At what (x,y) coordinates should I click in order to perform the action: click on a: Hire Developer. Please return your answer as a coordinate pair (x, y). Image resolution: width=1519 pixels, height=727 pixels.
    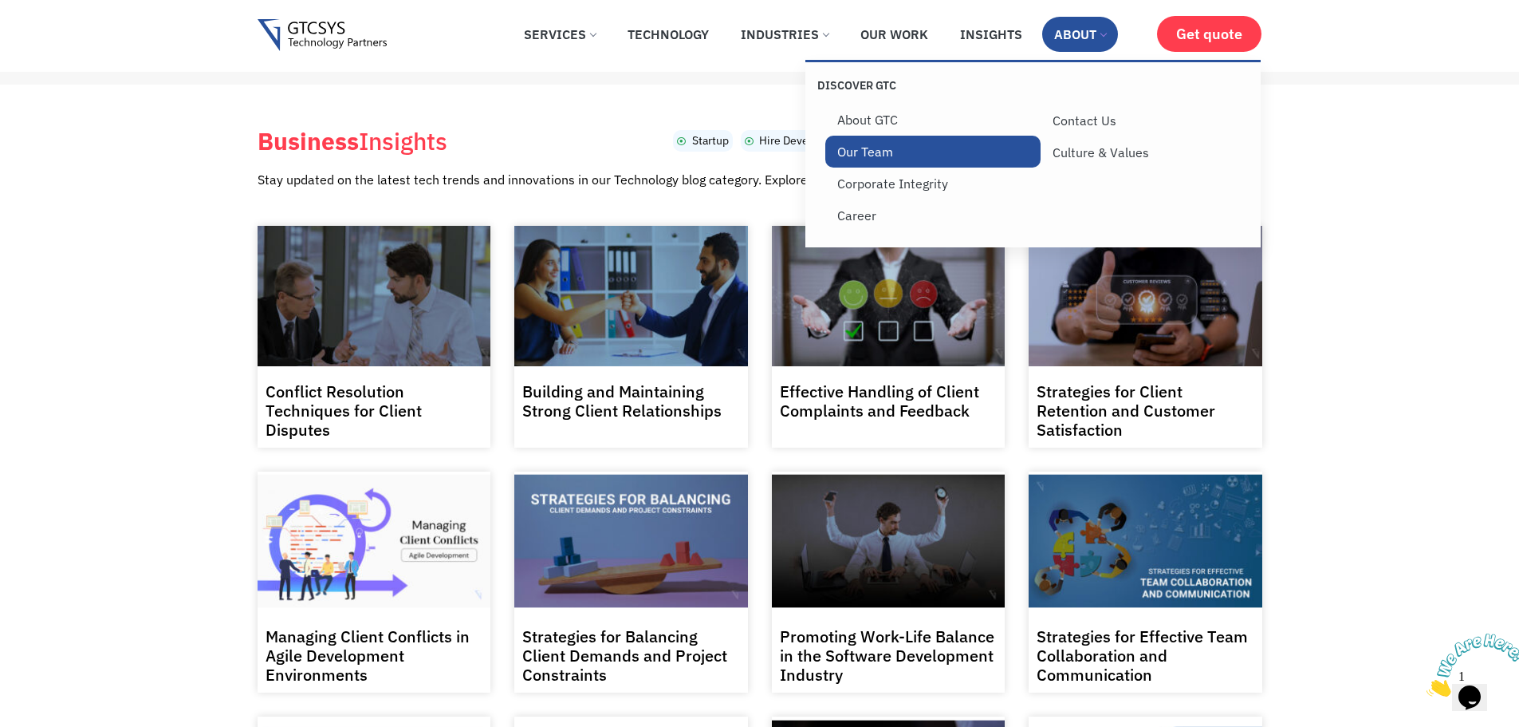
    Looking at the image, I should click on (790, 140).